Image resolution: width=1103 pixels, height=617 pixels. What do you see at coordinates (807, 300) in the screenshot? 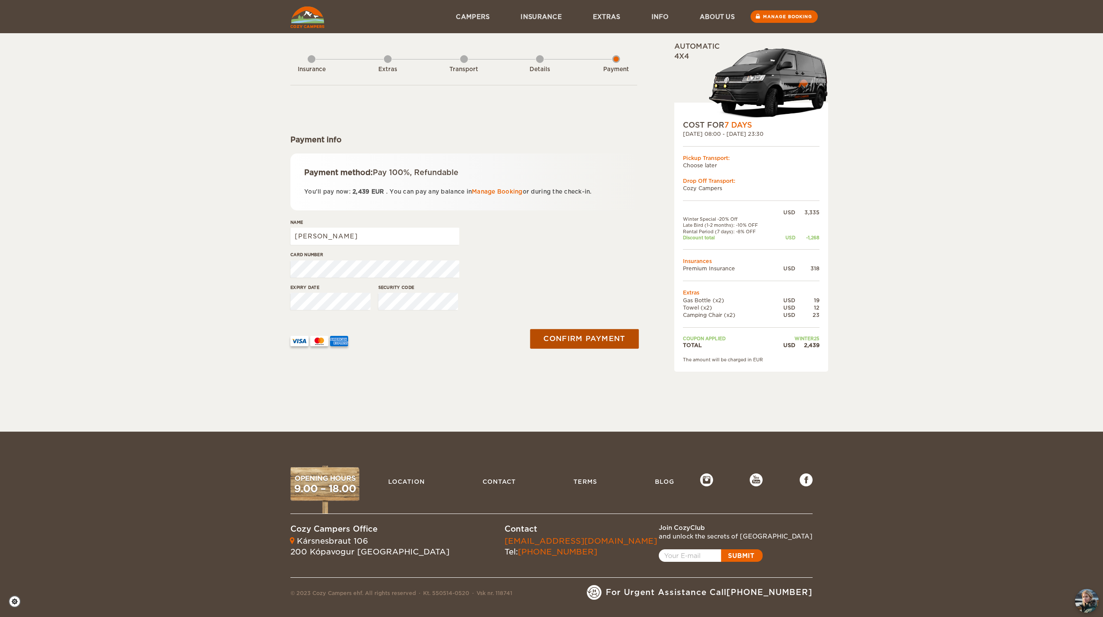
I see `div: 19` at bounding box center [807, 300].